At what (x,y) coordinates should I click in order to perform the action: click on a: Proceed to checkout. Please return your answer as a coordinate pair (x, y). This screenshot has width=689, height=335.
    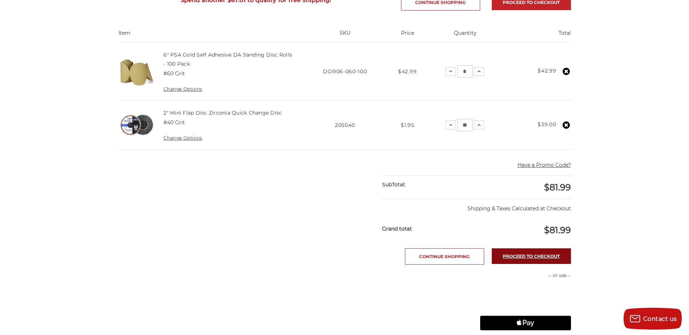
    Looking at the image, I should click on (531, 256).